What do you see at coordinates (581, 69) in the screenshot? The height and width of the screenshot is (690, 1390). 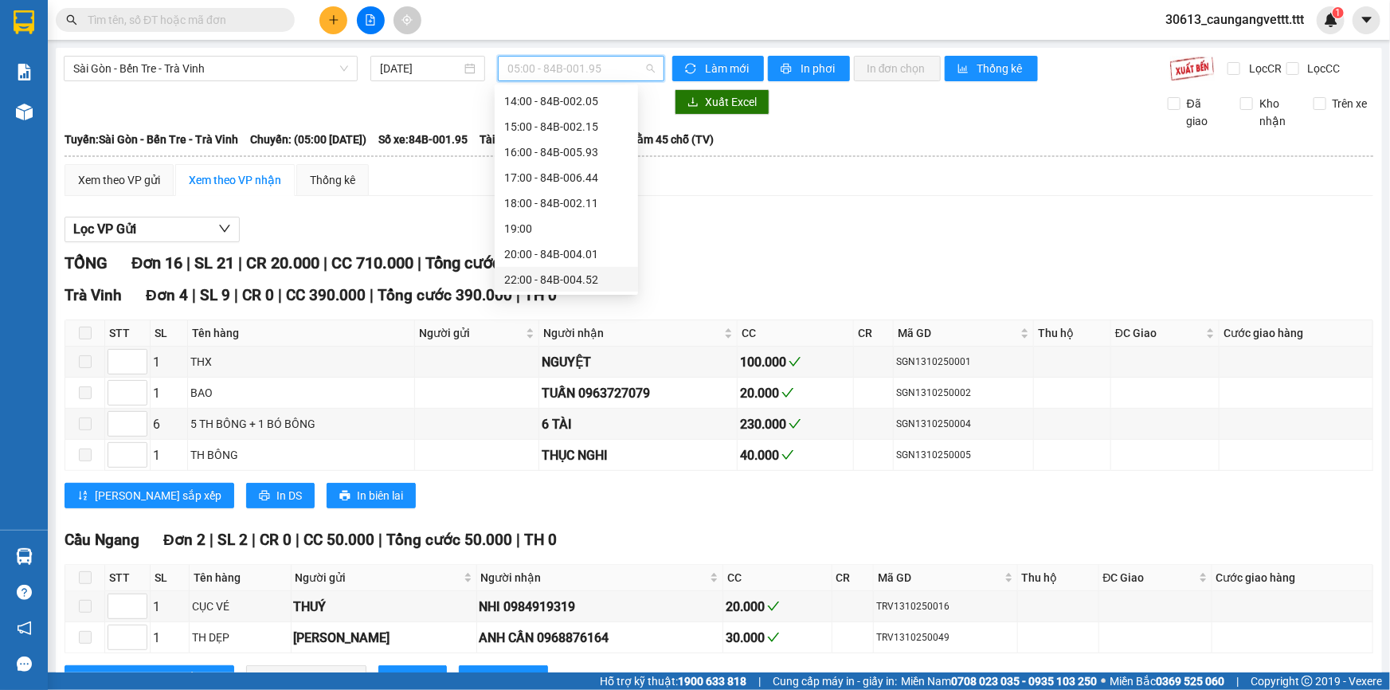 I see `span: 05:00 - 84B-001.95` at bounding box center [581, 69].